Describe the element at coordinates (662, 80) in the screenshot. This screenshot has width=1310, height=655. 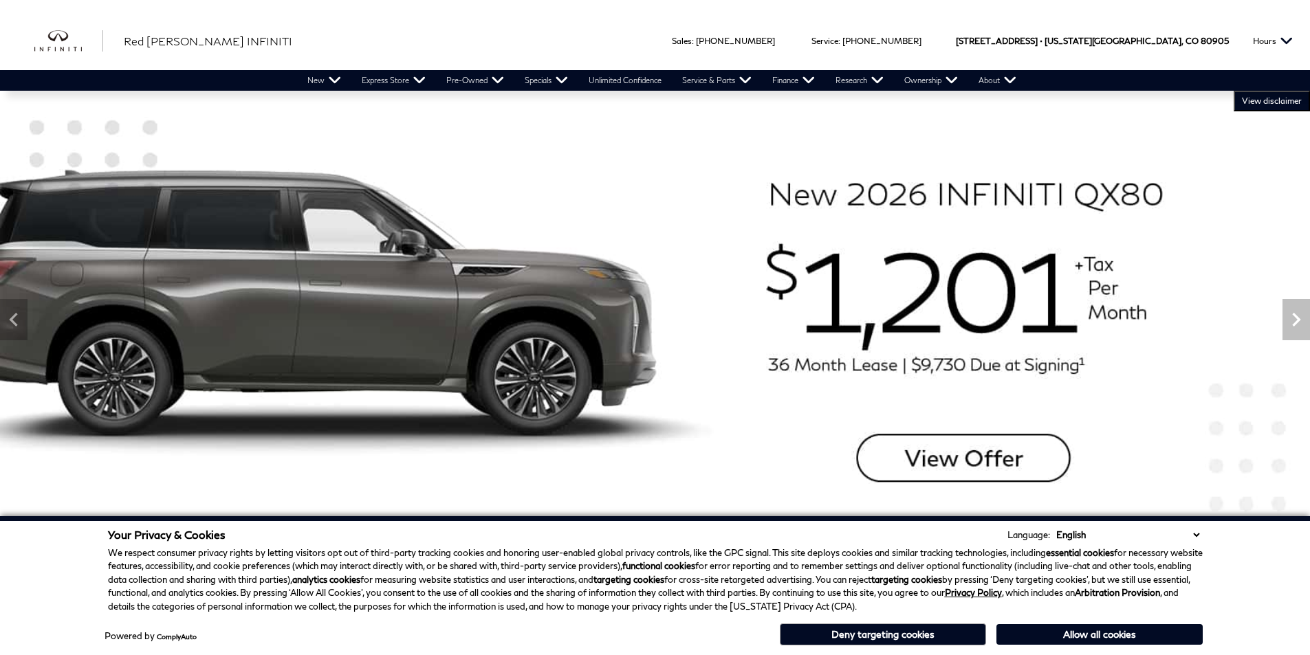
I see `nav: Main Navigation` at that location.